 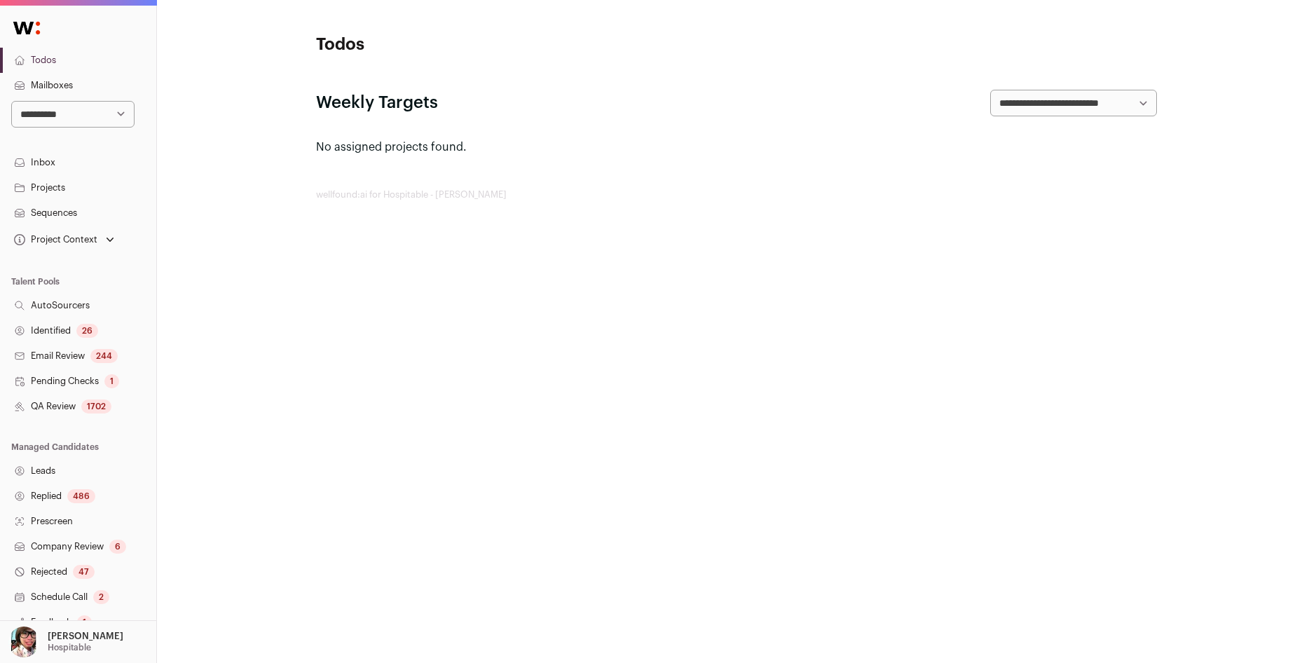 I want to click on p: Hospitable, so click(x=69, y=647).